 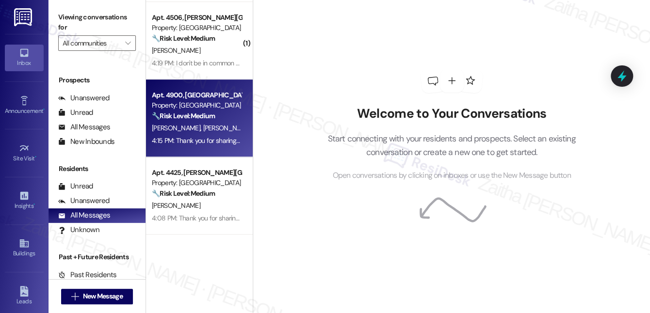 What do you see at coordinates (24, 248) in the screenshot?
I see `a: Buildings` at bounding box center [24, 248].